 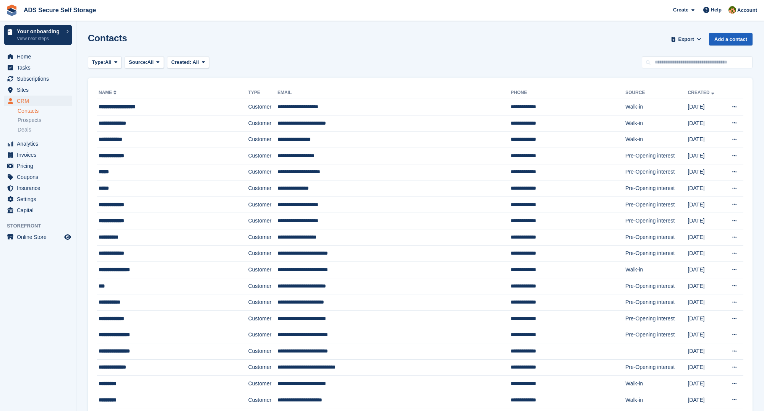 What do you see at coordinates (60, 10) in the screenshot?
I see `a: ADS Secure Self Storage` at bounding box center [60, 10].